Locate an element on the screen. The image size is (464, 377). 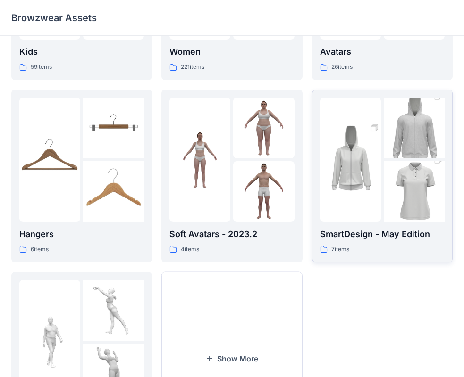
p: Browzwear Assets is located at coordinates (54, 18).